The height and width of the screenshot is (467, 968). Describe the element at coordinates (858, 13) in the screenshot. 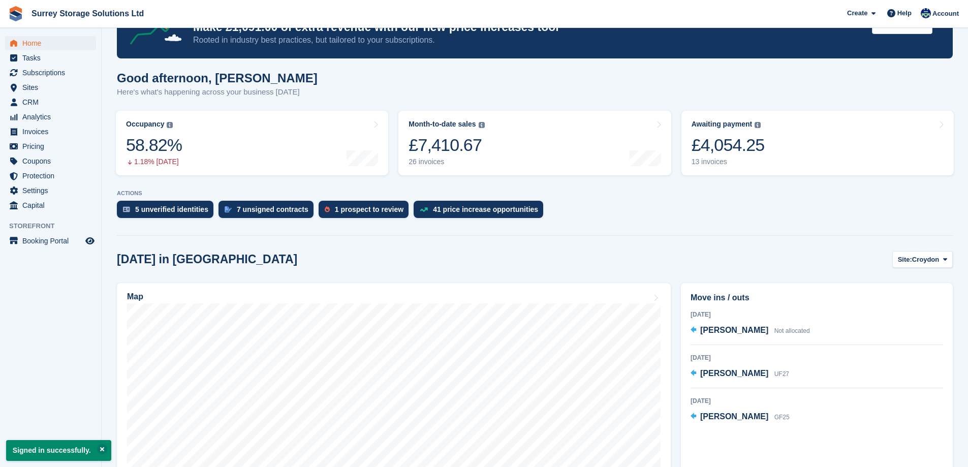

I see `span: Create` at that location.